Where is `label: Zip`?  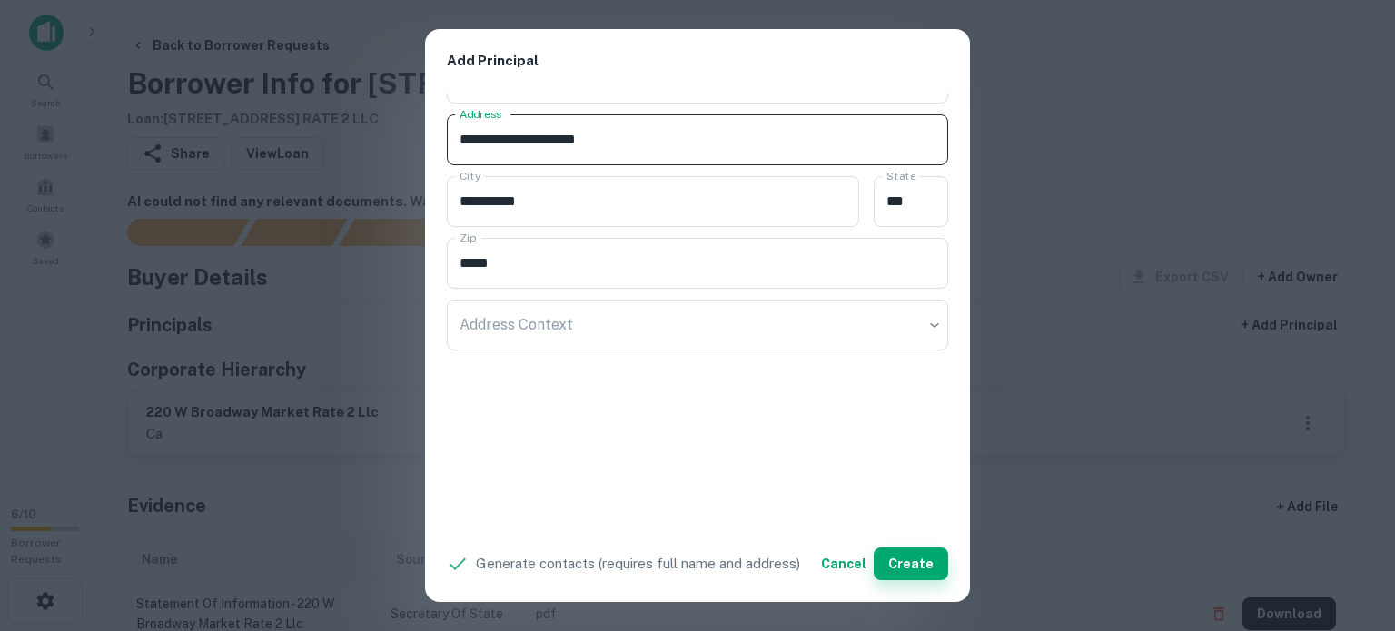
label: Zip is located at coordinates (468, 237).